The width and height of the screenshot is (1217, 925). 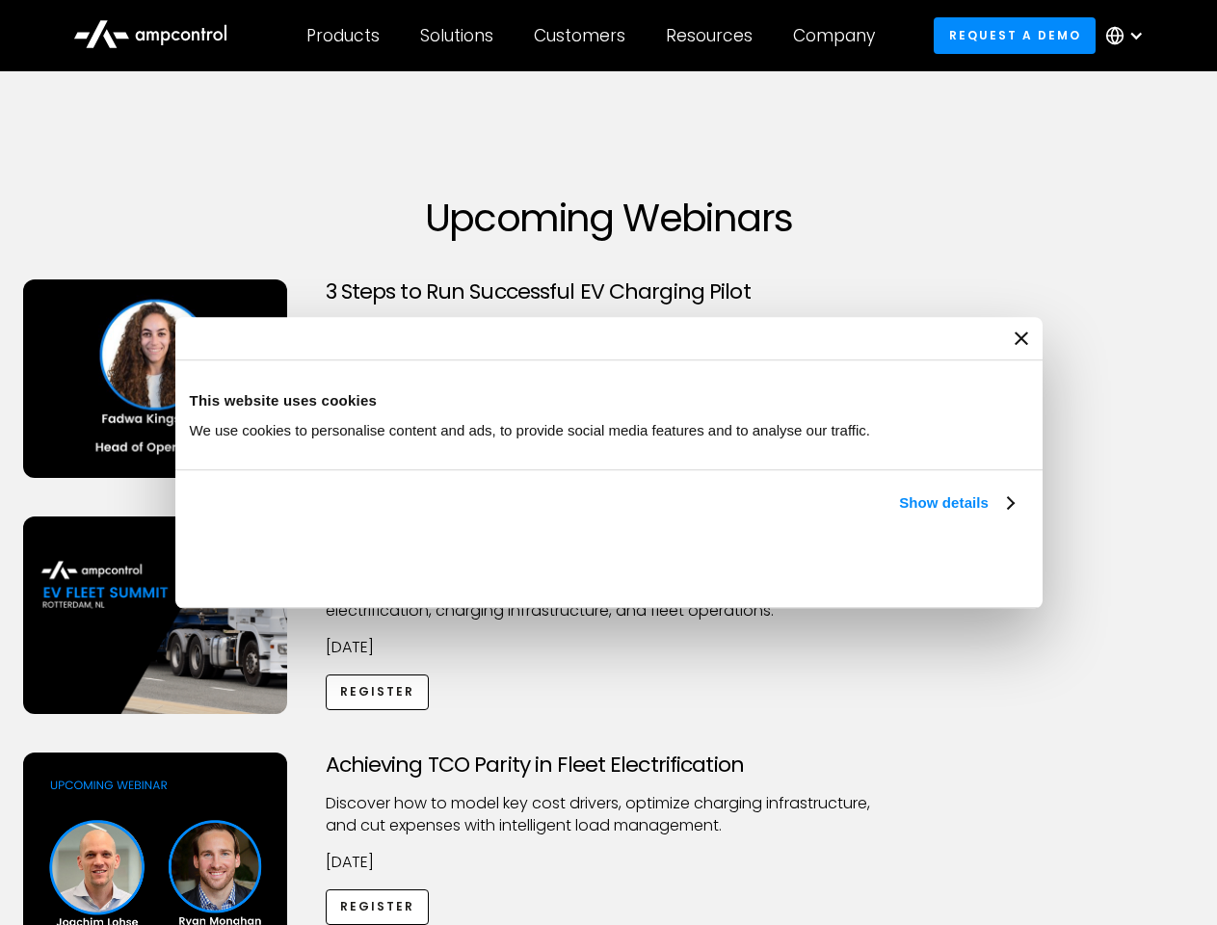 I want to click on h3: Achieving TCO Parity in Fleet Electrification, so click(x=609, y=765).